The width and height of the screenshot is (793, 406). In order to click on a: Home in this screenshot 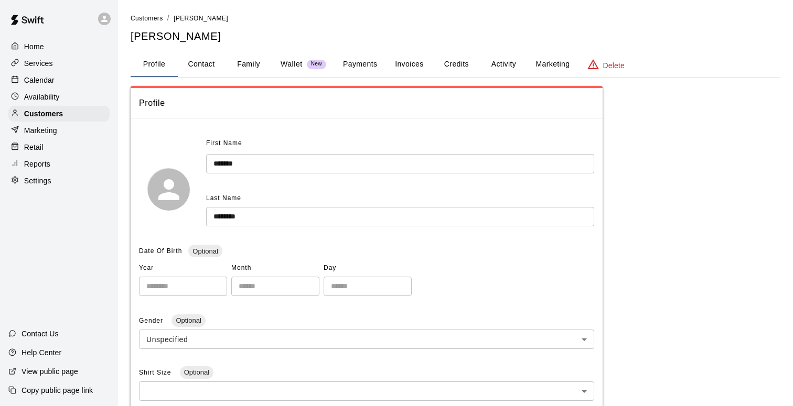, I will do `click(59, 47)`.